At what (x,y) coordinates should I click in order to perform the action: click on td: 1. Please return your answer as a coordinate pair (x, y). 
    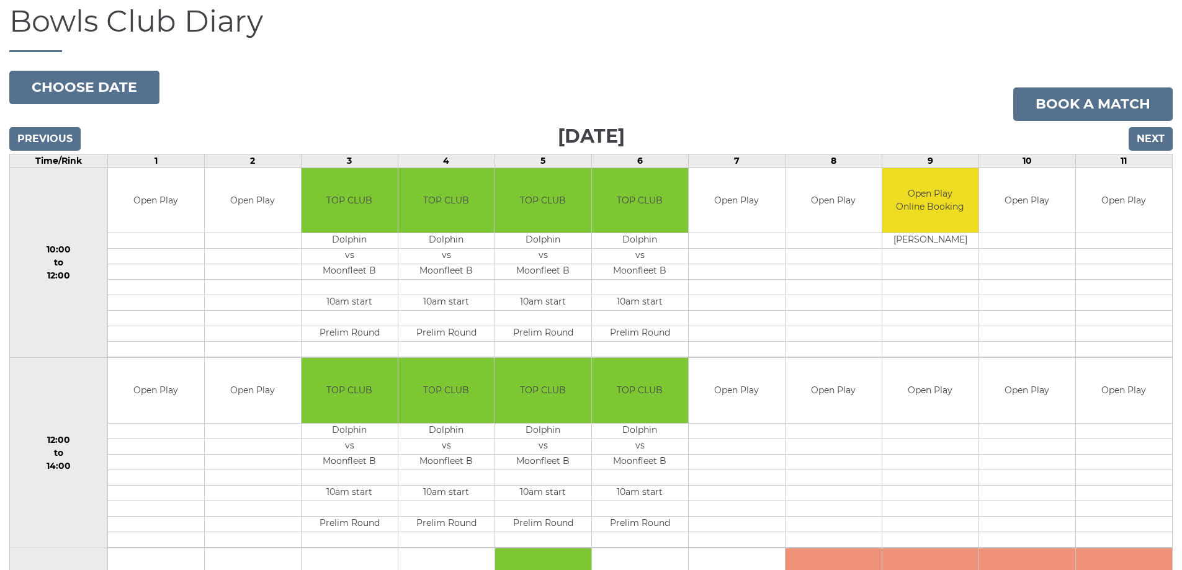
    Looking at the image, I should click on (156, 161).